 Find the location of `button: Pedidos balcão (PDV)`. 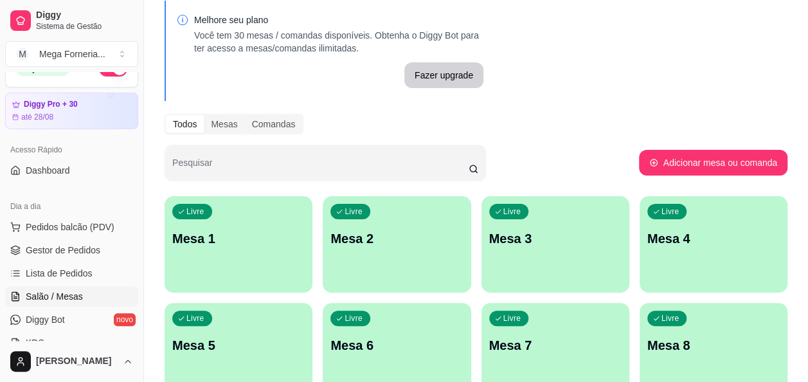

button: Pedidos balcão (PDV) is located at coordinates (71, 227).